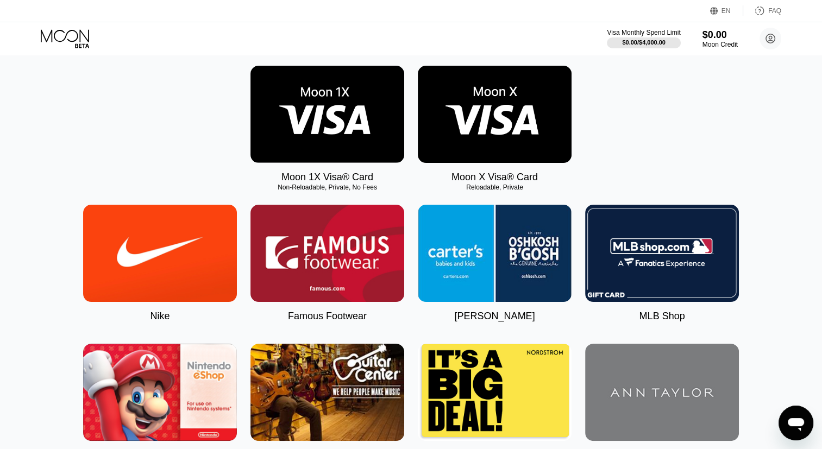  Describe the element at coordinates (643, 33) in the screenshot. I see `div: Visa Monthly Spend Limit` at that location.